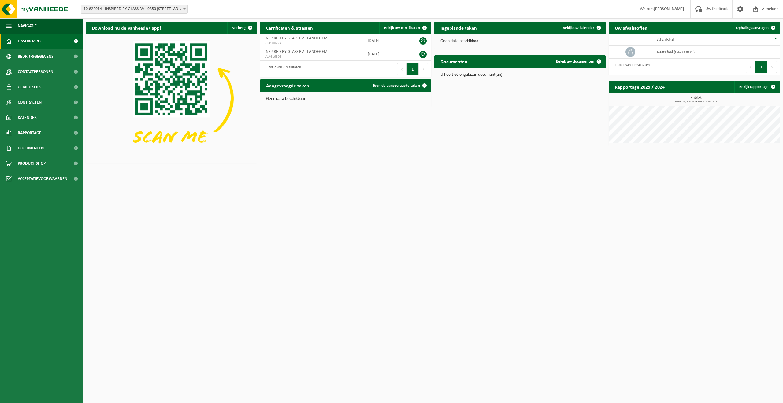 The width and height of the screenshot is (783, 403). I want to click on div: 1 tot 1 van 1 resultaten, so click(631, 67).